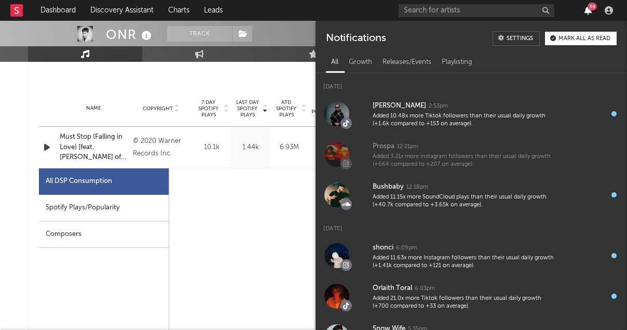 The height and width of the screenshot is (330, 627). I want to click on div: Name, so click(93, 108).